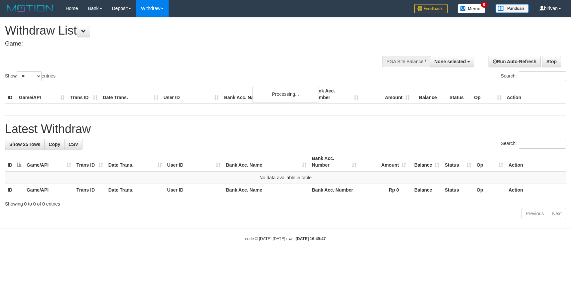  What do you see at coordinates (387, 94) in the screenshot?
I see `th: Amount` at bounding box center [387, 94].